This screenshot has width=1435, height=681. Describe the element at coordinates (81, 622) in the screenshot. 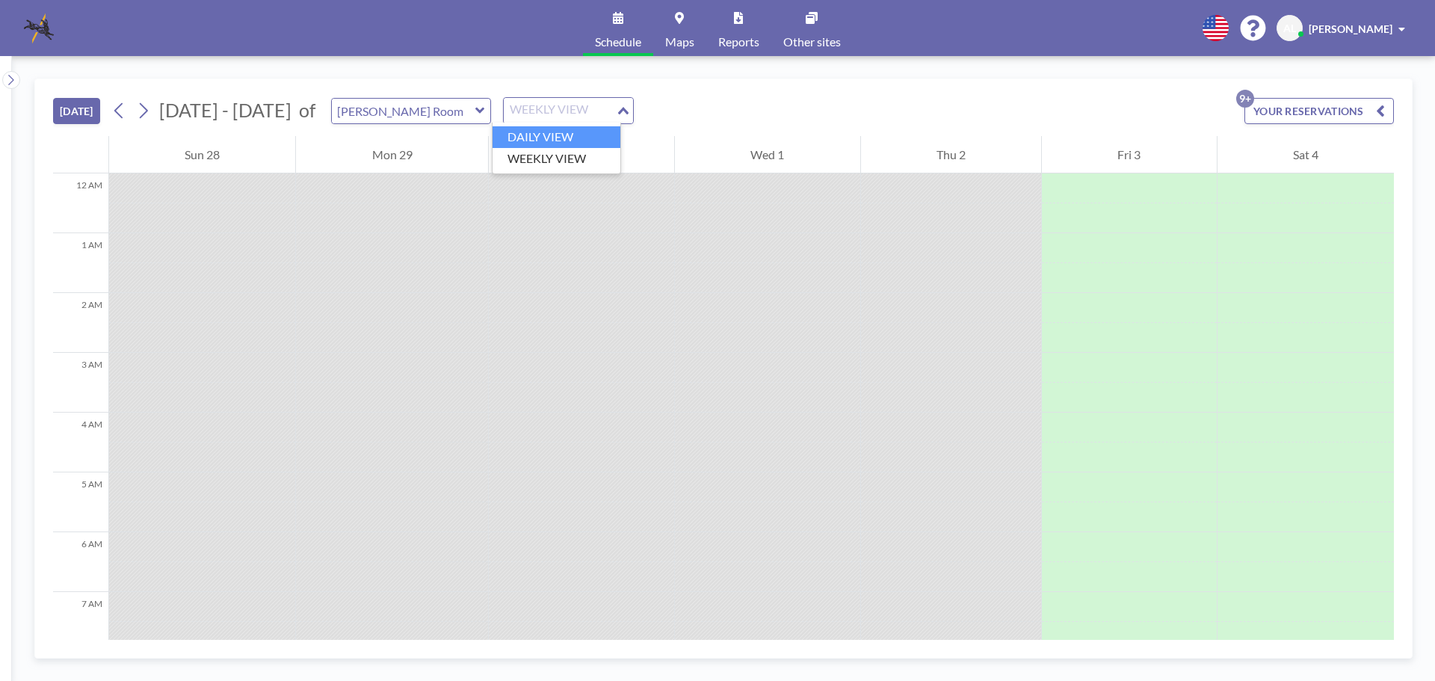

I see `div: 7 AM` at that location.